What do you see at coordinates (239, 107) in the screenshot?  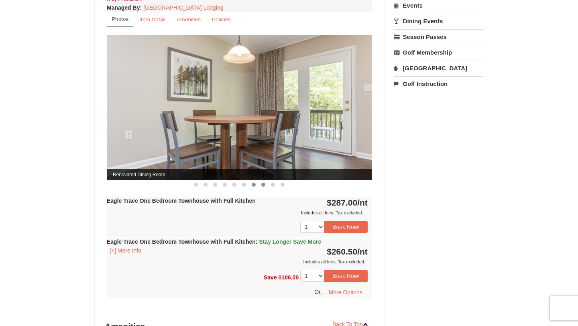 I see `img: Renovated Dining Room` at bounding box center [239, 107].